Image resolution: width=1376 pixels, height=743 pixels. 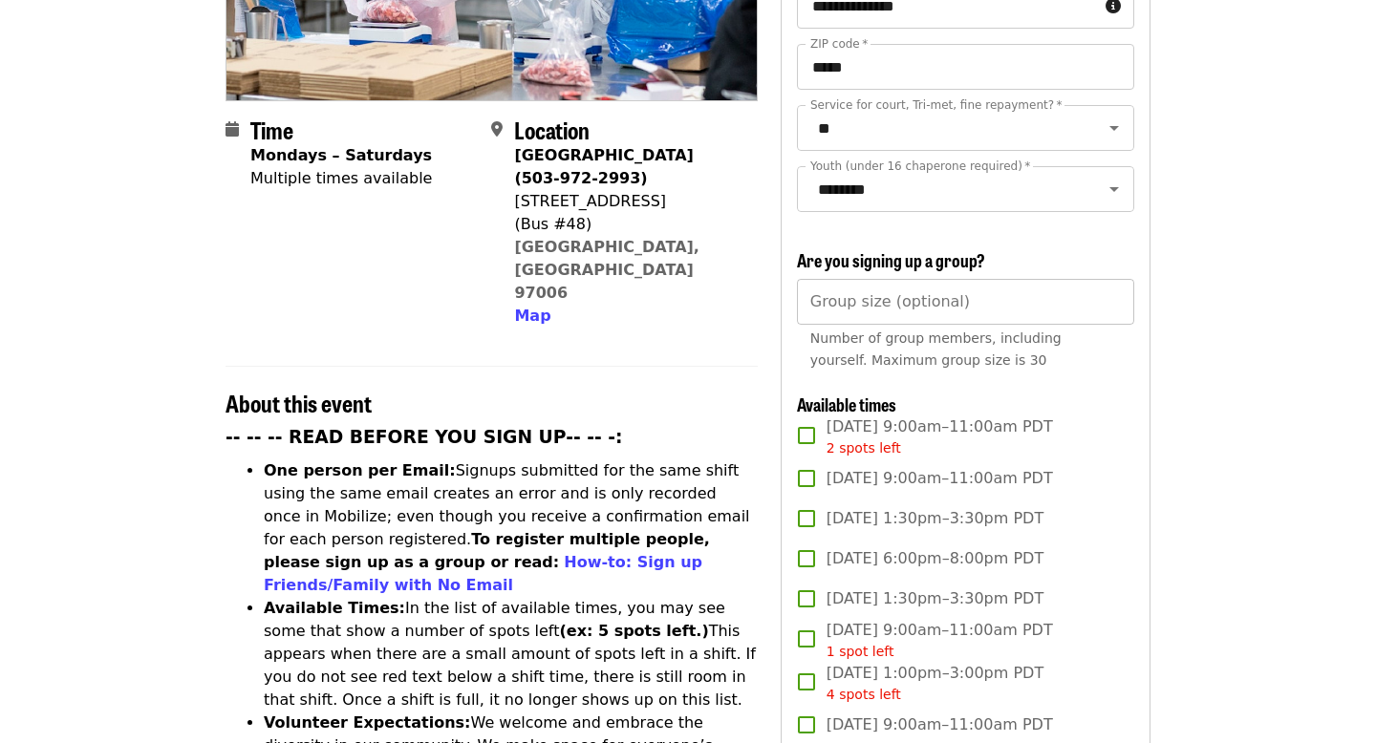 What do you see at coordinates (891, 260) in the screenshot?
I see `span: Are you signing up a group?` at bounding box center [891, 260].